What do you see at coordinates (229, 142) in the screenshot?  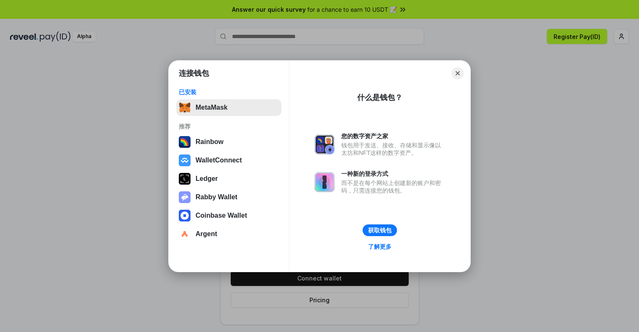 I see `button: Rainbow` at bounding box center [229, 142].